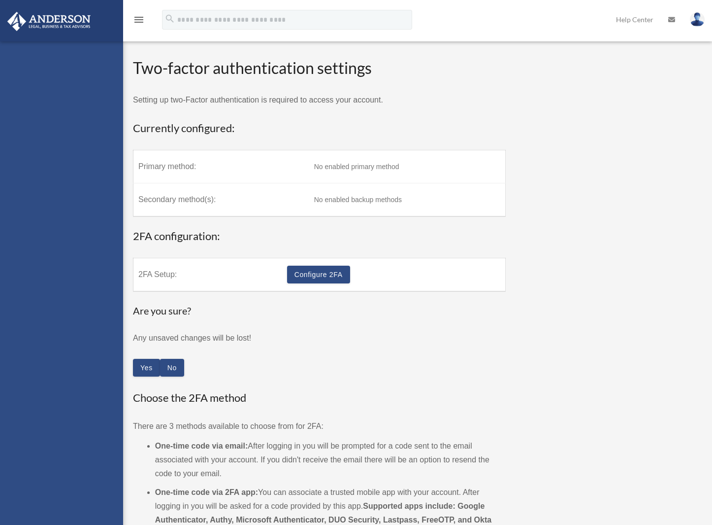  I want to click on i: search, so click(170, 19).